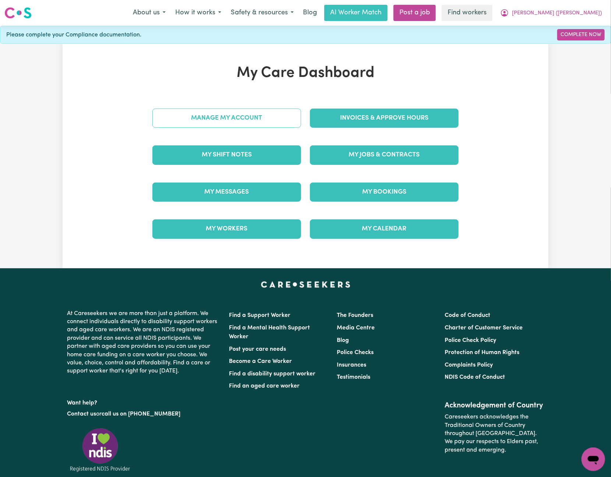 This screenshot has height=477, width=611. I want to click on a: Complete Now, so click(581, 35).